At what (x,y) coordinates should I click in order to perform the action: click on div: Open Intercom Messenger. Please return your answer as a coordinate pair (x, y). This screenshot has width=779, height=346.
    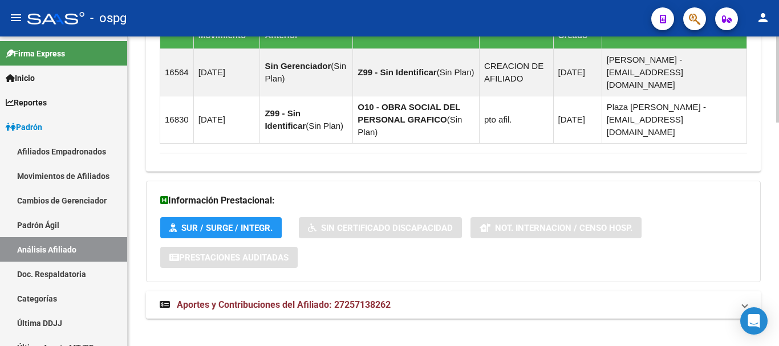
    Looking at the image, I should click on (754, 321).